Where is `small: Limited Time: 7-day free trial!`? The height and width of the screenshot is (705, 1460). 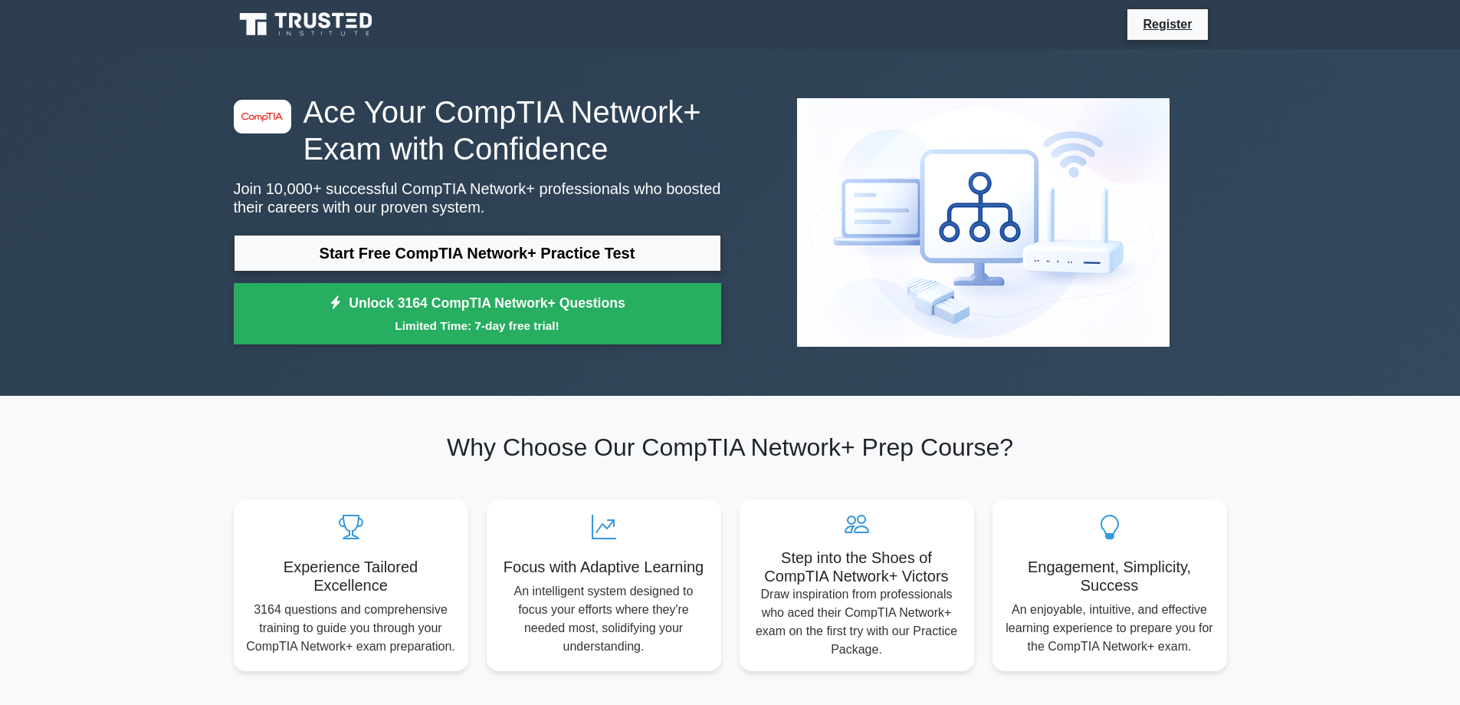
small: Limited Time: 7-day free trial! is located at coordinates (478, 325).